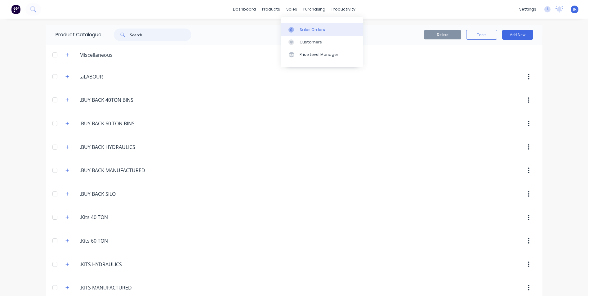 The width and height of the screenshot is (593, 296). I want to click on div: products, so click(271, 9).